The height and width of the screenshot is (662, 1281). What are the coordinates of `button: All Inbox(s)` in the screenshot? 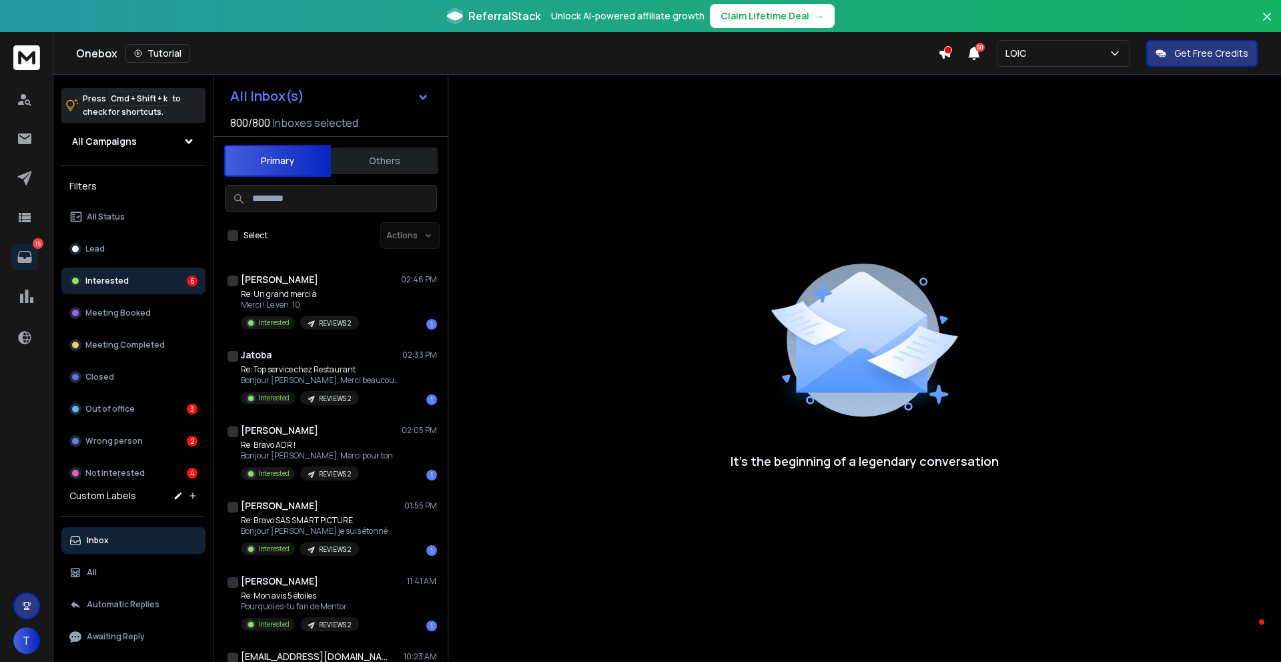 It's located at (330, 96).